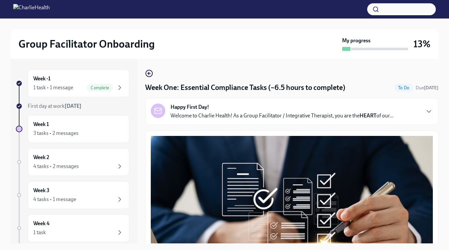 The height and width of the screenshot is (250, 449). Describe the element at coordinates (427, 87) in the screenshot. I see `span: Due` at that location.